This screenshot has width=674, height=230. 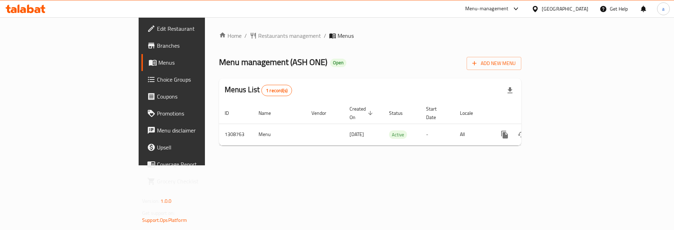 I want to click on button: Add New Menu, so click(x=494, y=63).